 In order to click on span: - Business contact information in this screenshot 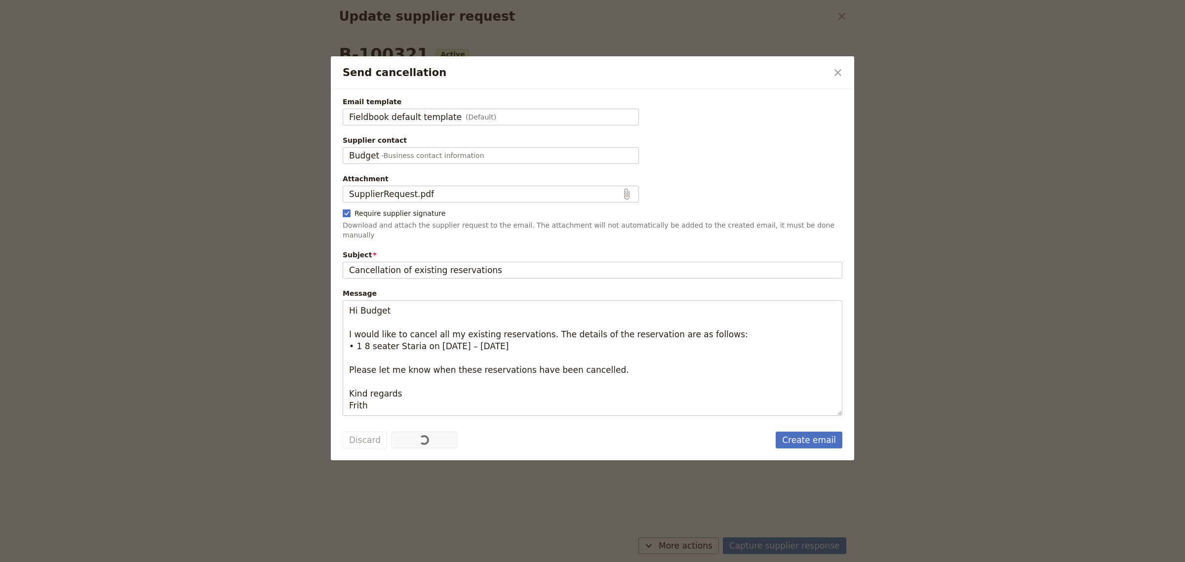, I will do `click(433, 156)`.